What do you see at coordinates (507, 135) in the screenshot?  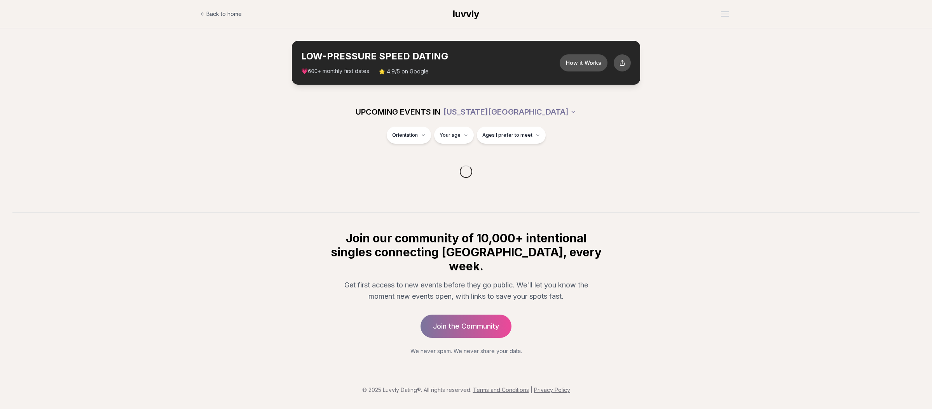 I see `span: Ages I prefer to meet` at bounding box center [507, 135].